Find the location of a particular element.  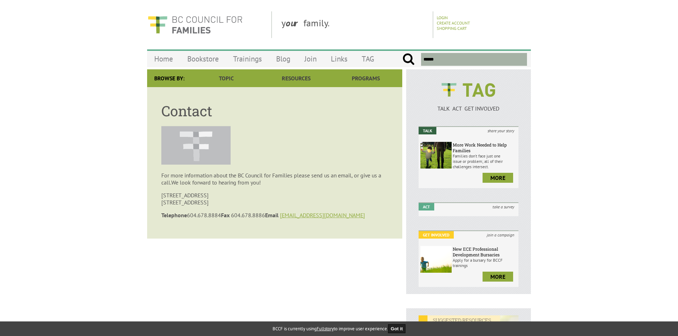

span: 604.678.8886 is located at coordinates (256, 215).